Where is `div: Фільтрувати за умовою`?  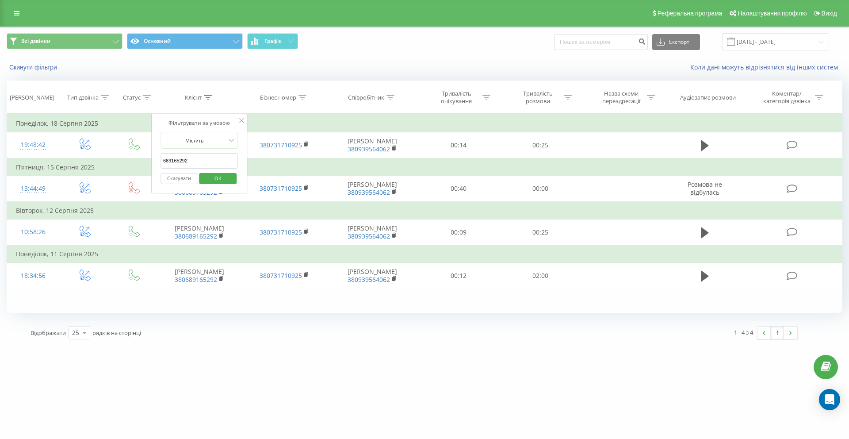 div: Фільтрувати за умовою is located at coordinates (200, 123).